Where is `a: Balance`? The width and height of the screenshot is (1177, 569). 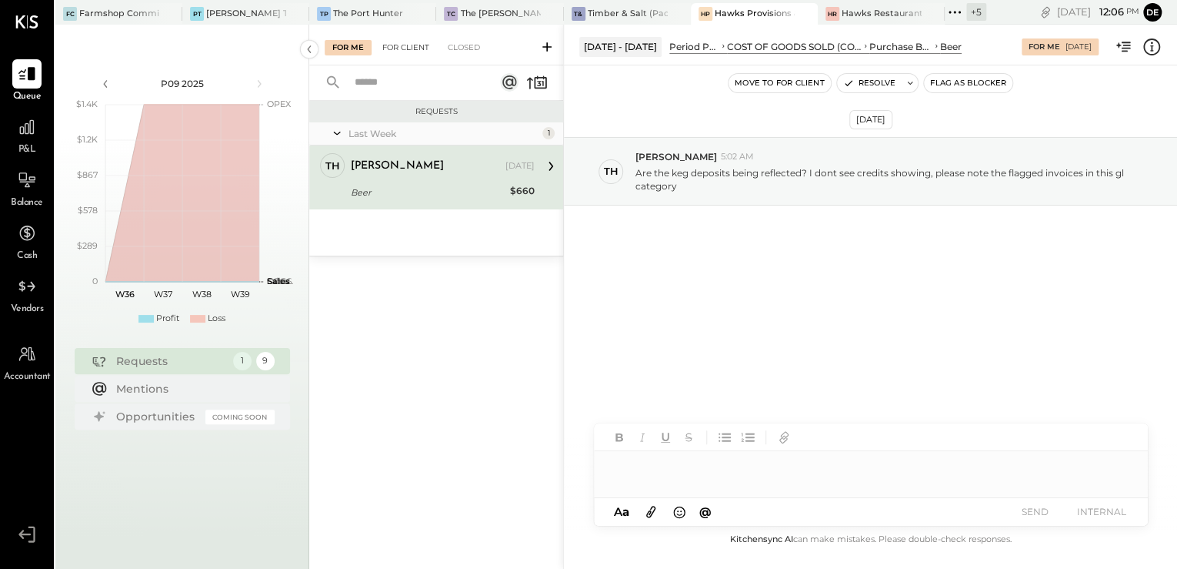
a: Balance is located at coordinates (27, 188).